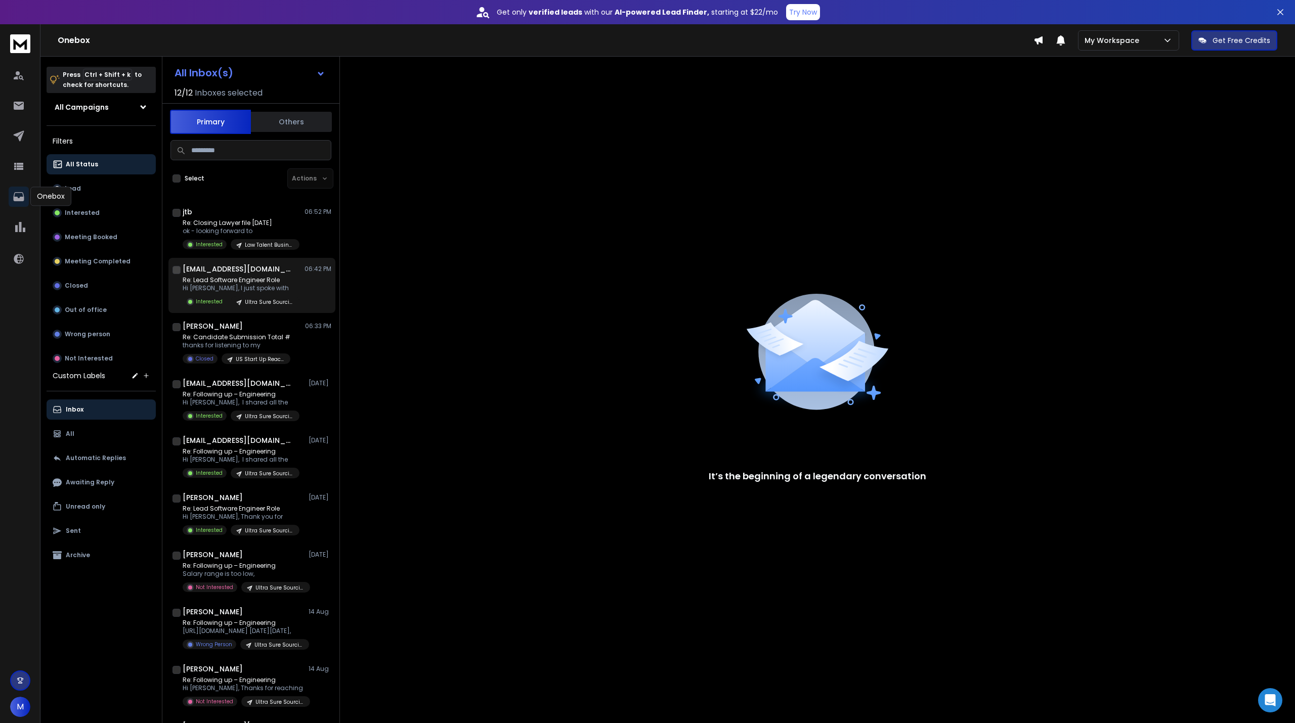 The image size is (1295, 723). I want to click on button: All, so click(101, 434).